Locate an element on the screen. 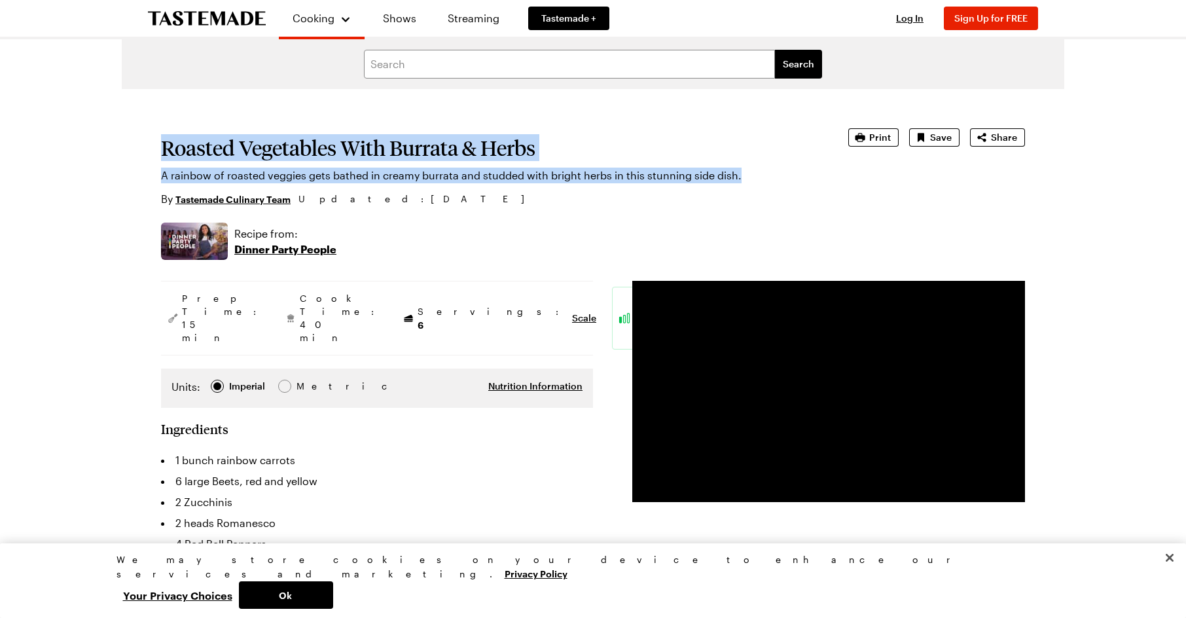  h1: Roasted Vegetables With Burrata & Herbs is located at coordinates (486, 148).